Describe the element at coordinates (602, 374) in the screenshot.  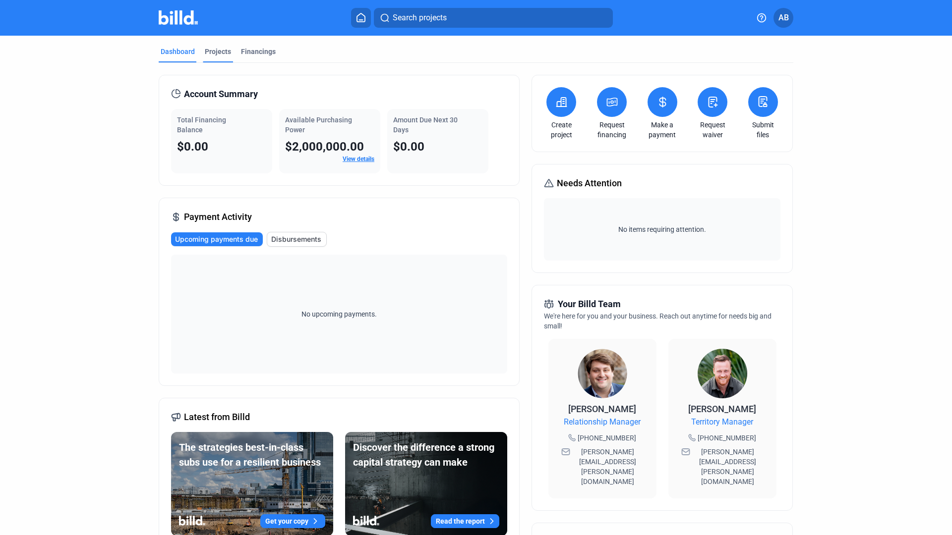
I see `img: Relationship Manager` at that location.